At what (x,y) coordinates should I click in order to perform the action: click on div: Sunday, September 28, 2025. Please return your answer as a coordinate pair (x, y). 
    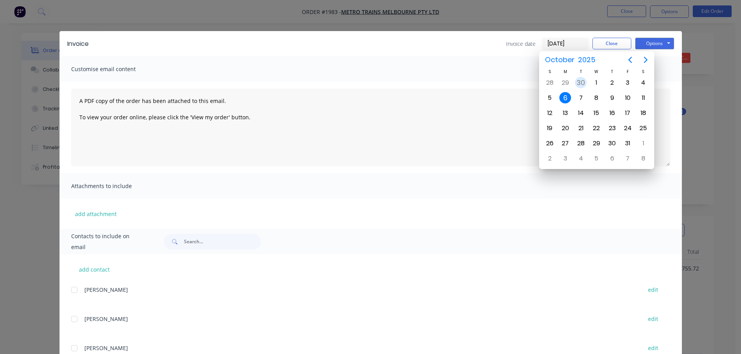
    Looking at the image, I should click on (550, 83).